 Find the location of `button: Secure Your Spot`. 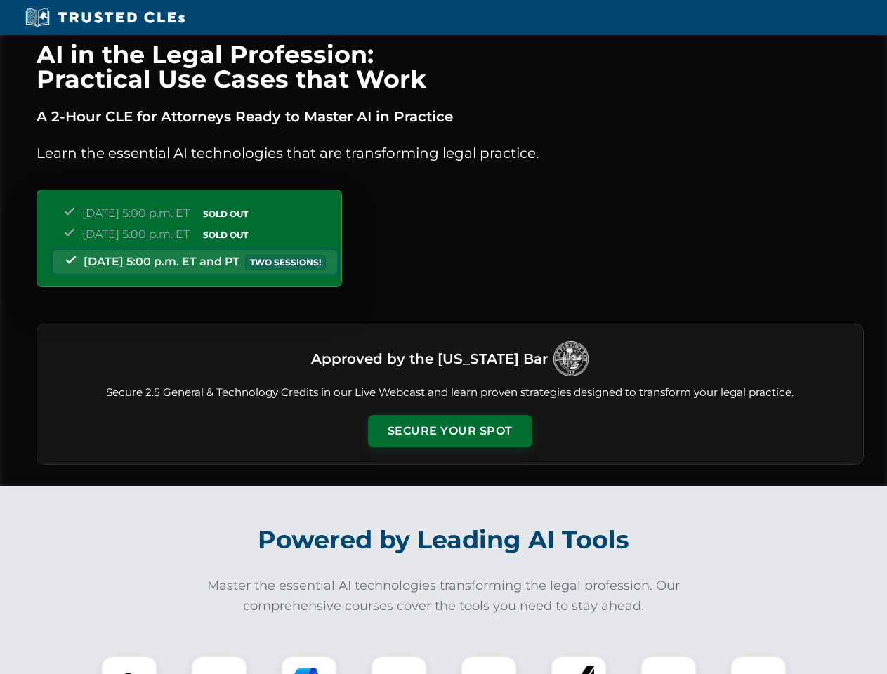

button: Secure Your Spot is located at coordinates (450, 431).